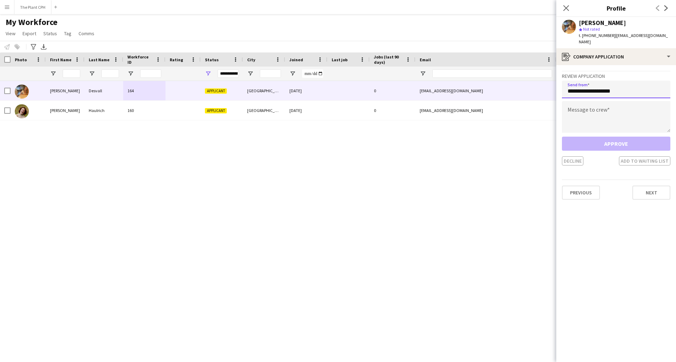 Image resolution: width=676 pixels, height=362 pixels. What do you see at coordinates (33, 47) in the screenshot?
I see `app-action-btn: Advanced filters` at bounding box center [33, 47].